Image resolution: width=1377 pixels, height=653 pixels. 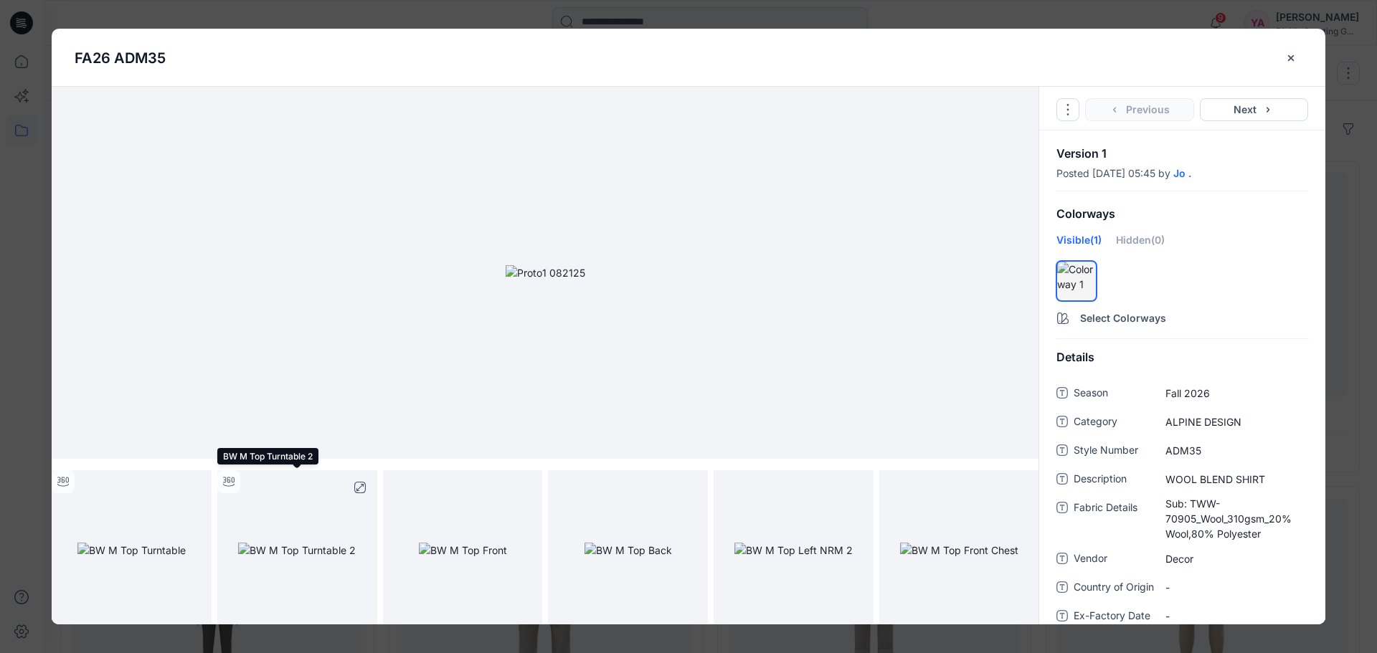 I want to click on div: hide/show colorwayColorway 1, so click(x=1077, y=281).